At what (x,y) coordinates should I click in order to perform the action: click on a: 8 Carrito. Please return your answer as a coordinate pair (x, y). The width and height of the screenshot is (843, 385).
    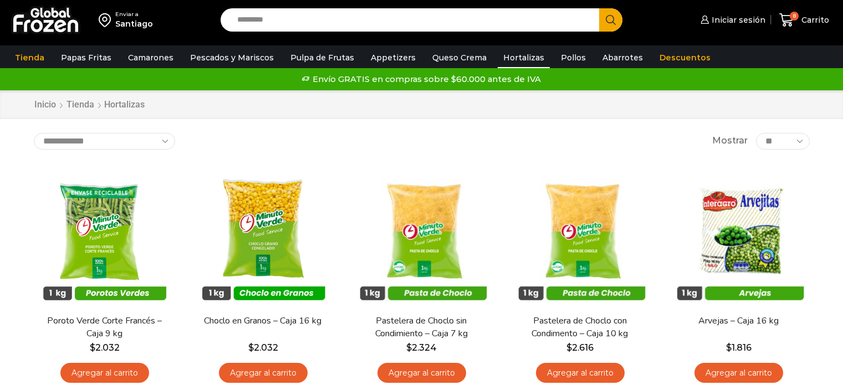
    Looking at the image, I should click on (804, 20).